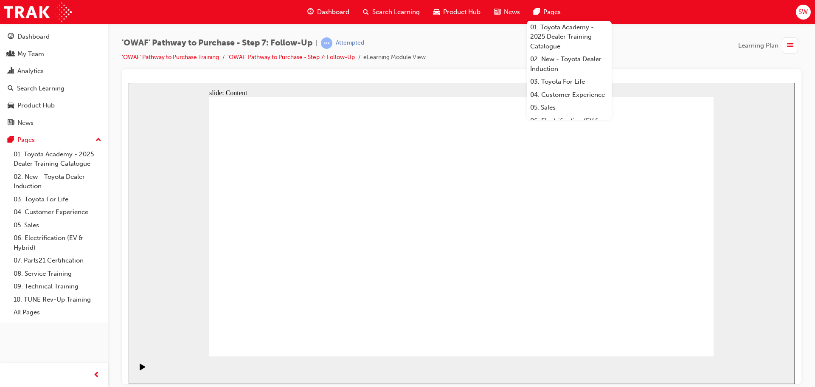 This screenshot has width=815, height=387. I want to click on img: Trak, so click(38, 12).